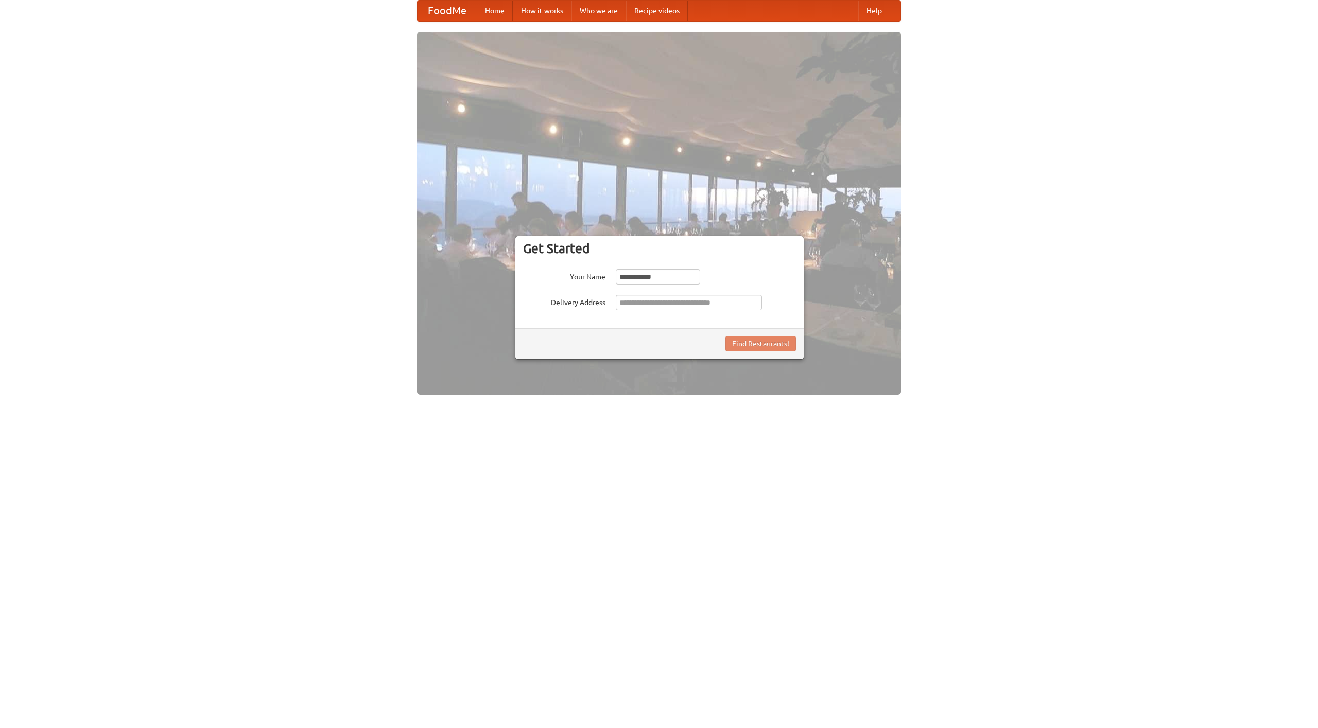 The height and width of the screenshot is (728, 1318). What do you see at coordinates (657, 11) in the screenshot?
I see `a: Recipe videos` at bounding box center [657, 11].